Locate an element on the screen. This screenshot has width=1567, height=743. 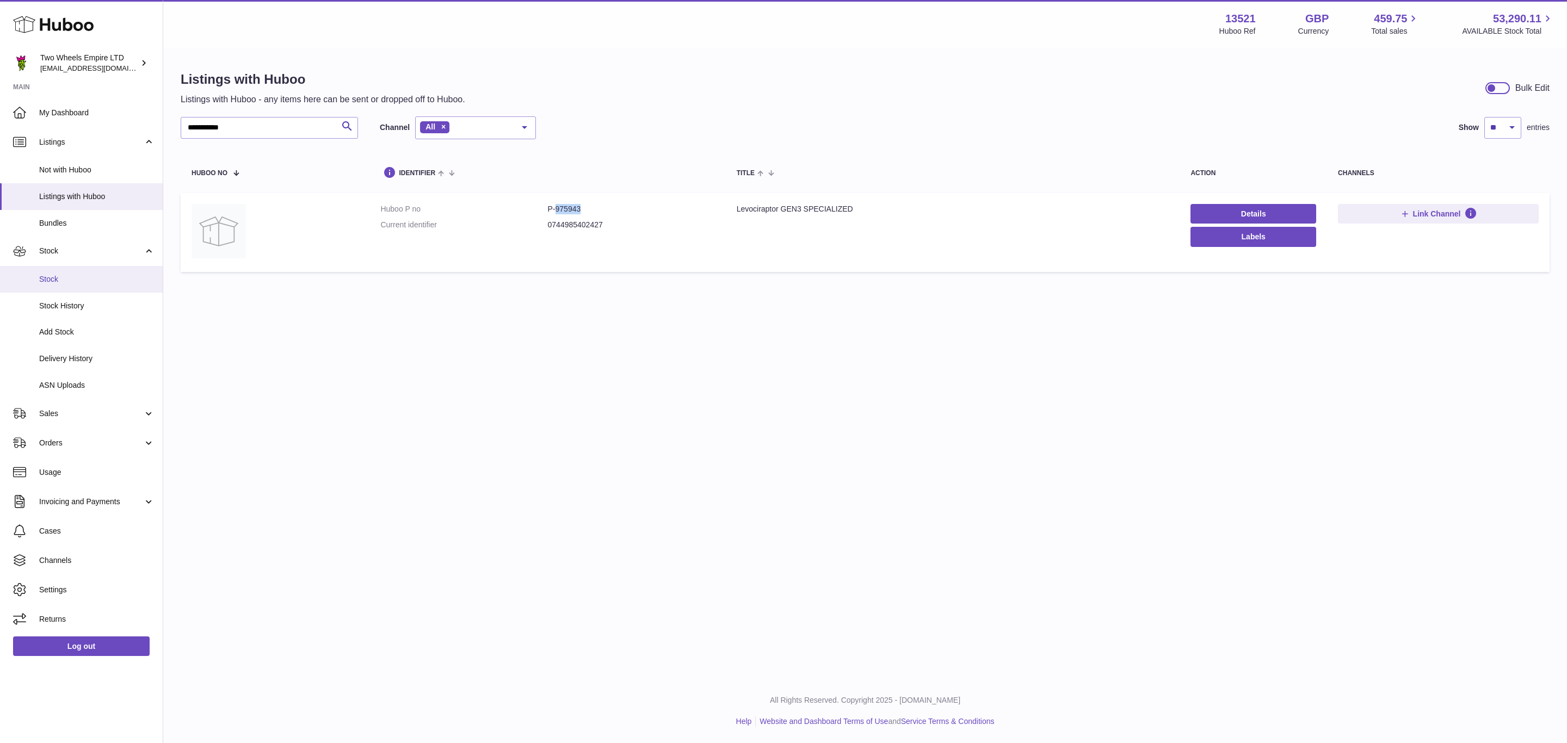
span: Channels is located at coordinates (97, 560).